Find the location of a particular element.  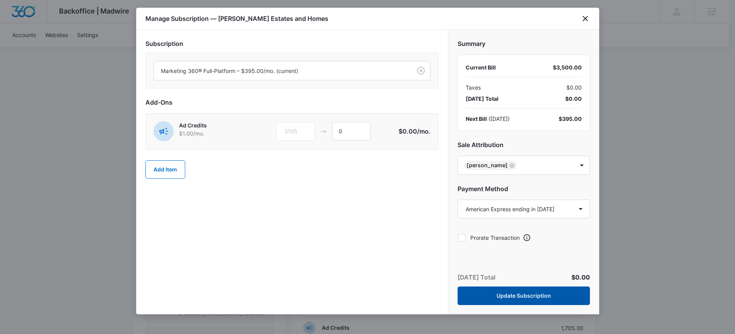

div: $395.00 is located at coordinates (570, 118).